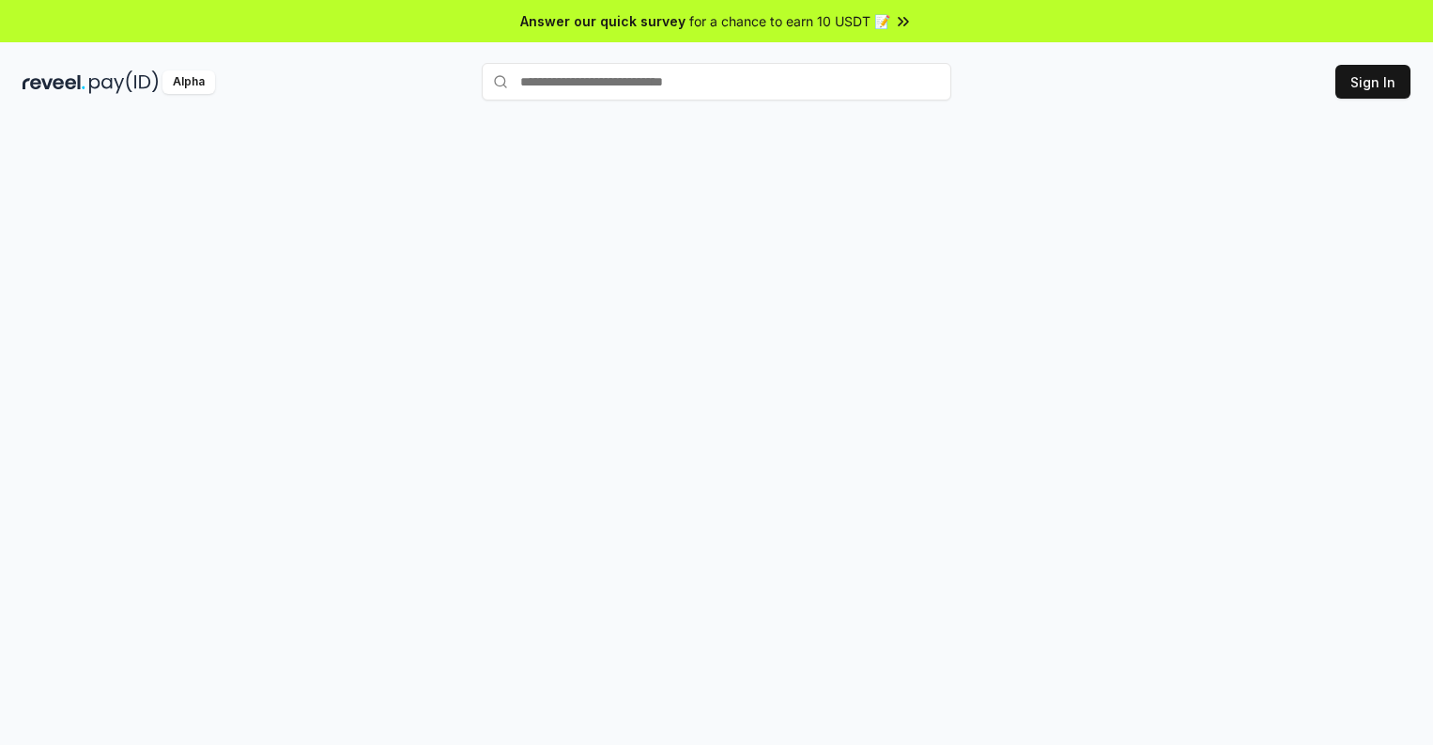 This screenshot has height=745, width=1433. What do you see at coordinates (189, 82) in the screenshot?
I see `div: Alpha` at bounding box center [189, 82].